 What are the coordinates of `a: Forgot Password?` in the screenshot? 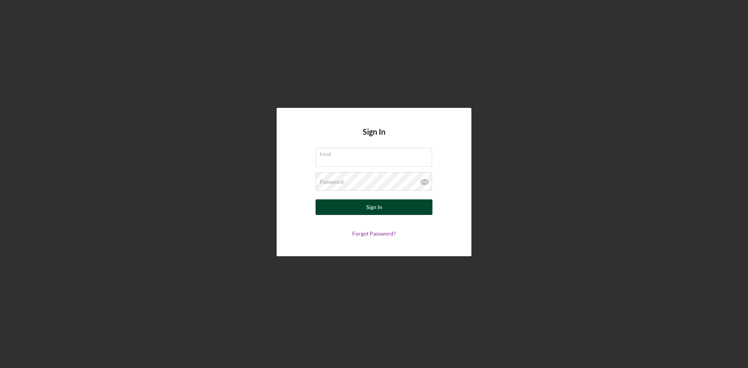 It's located at (374, 233).